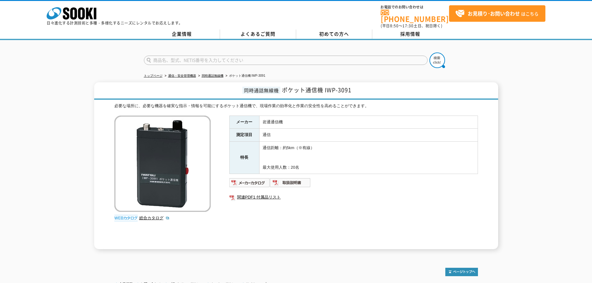 Image resolution: width=592 pixels, height=283 pixels. Describe the element at coordinates (317, 90) in the screenshot. I see `span: ポケット通信機 IWP-3091` at that location.